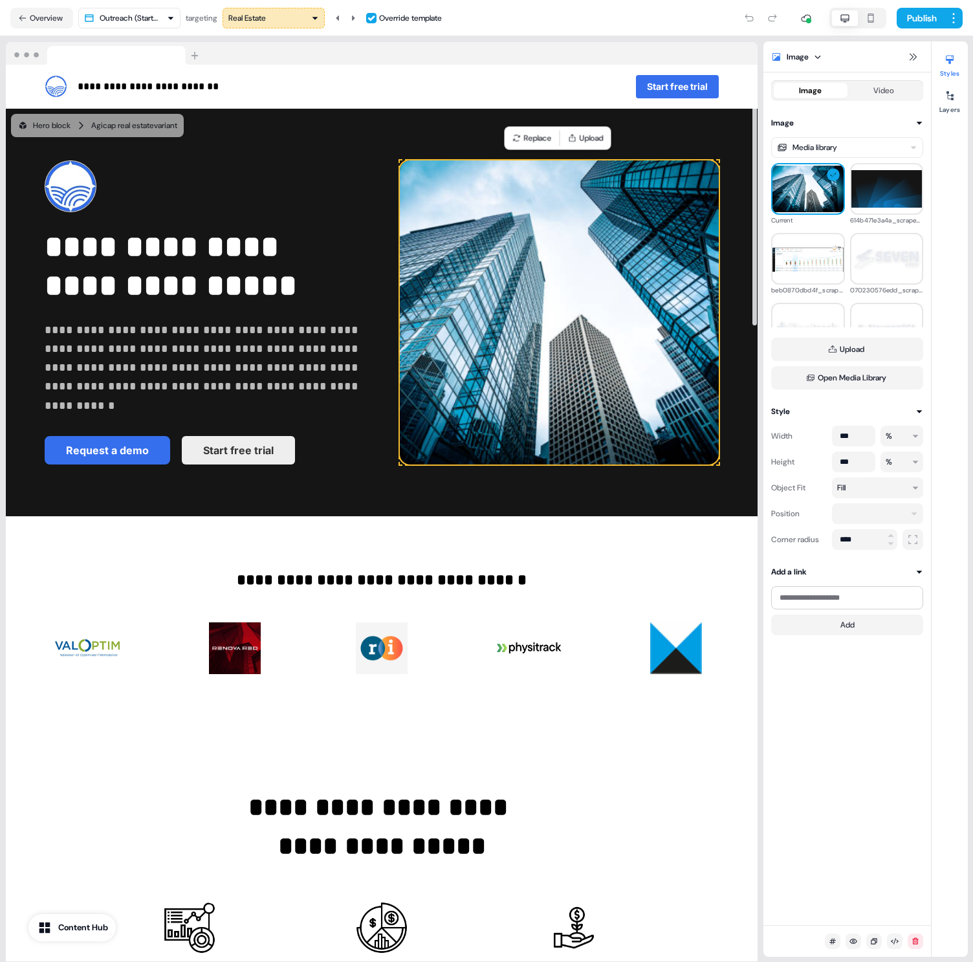 The height and width of the screenshot is (962, 973). Describe the element at coordinates (808, 290) in the screenshot. I see `div: beb0870dbd4f_scraped_image.png` at that location.